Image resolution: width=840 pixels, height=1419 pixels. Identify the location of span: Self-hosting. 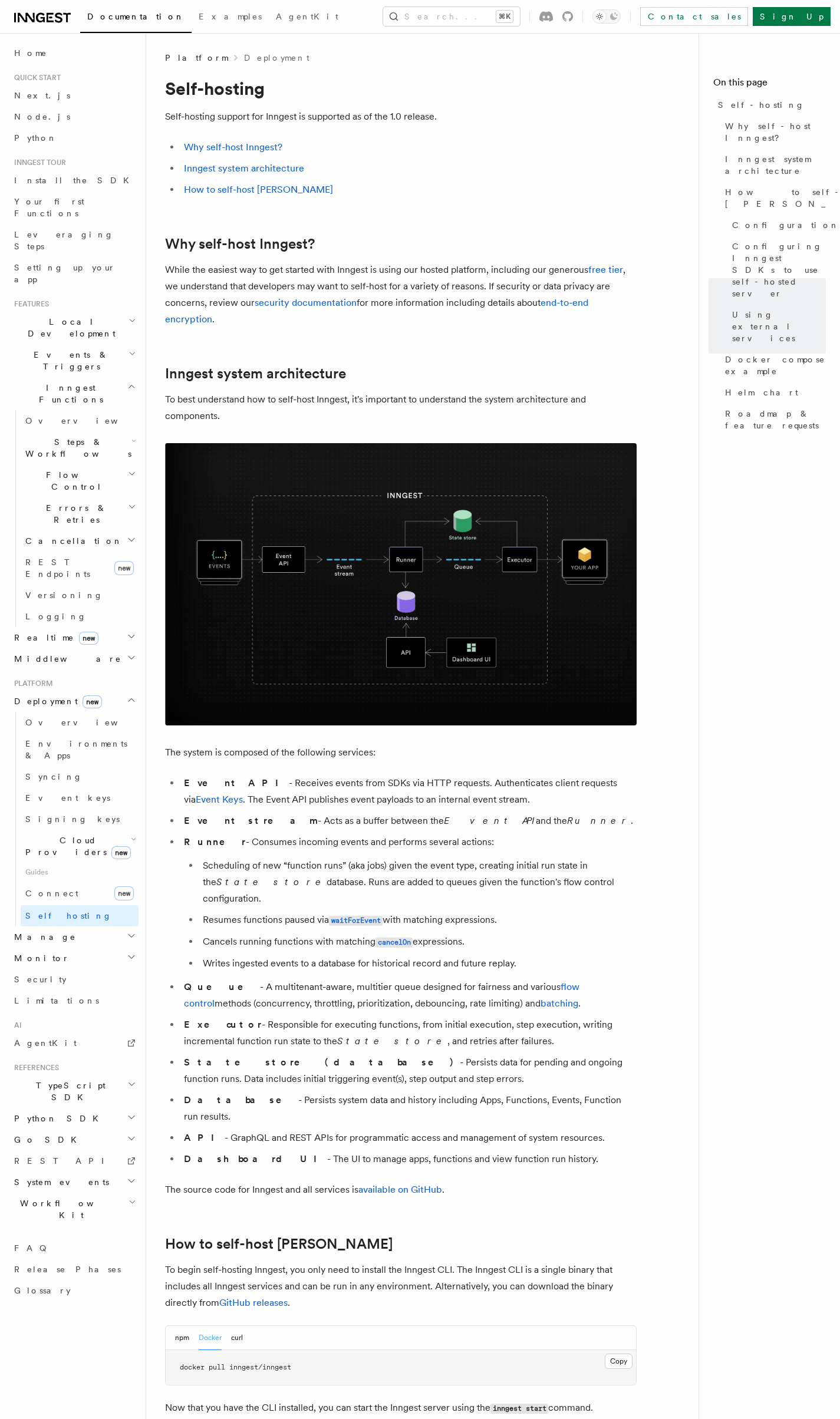
(761, 105).